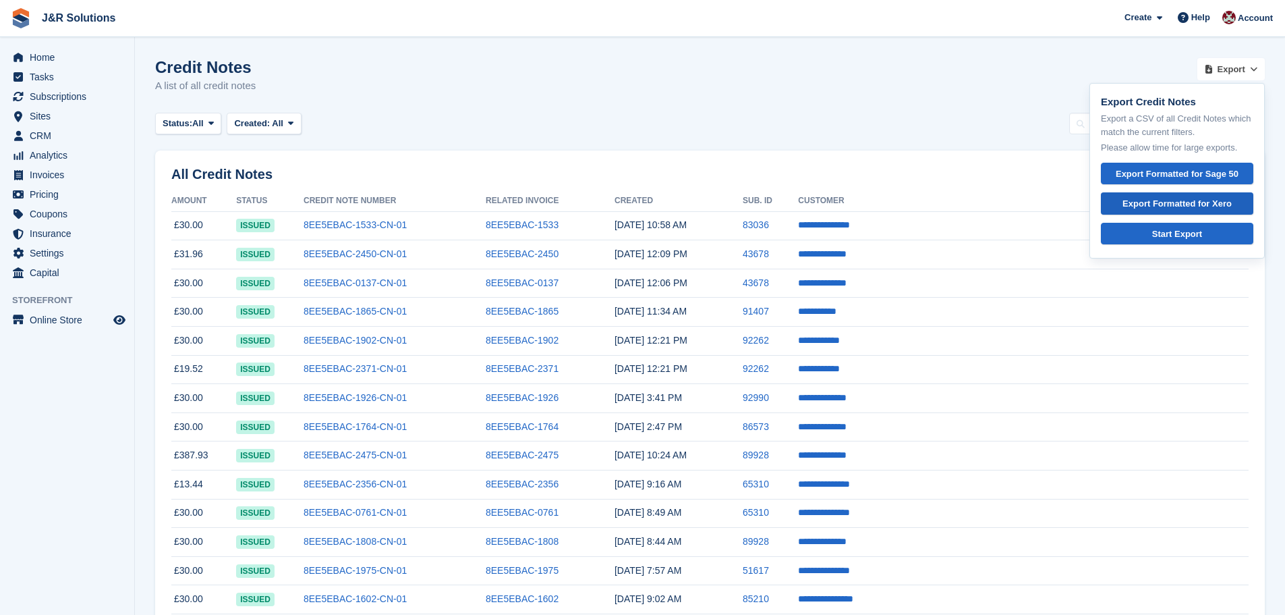  What do you see at coordinates (550, 201) in the screenshot?
I see `th: Related Invoice` at bounding box center [550, 201].